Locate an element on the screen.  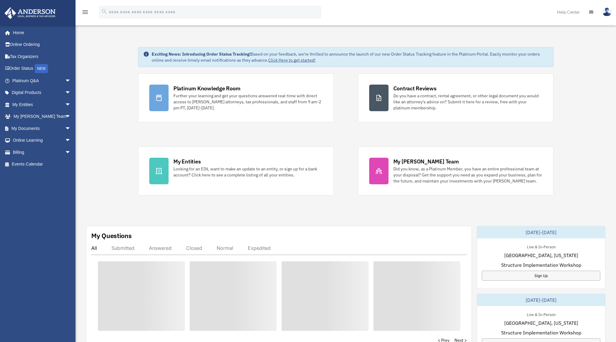
a: Click Here to get started! is located at coordinates (292, 60).